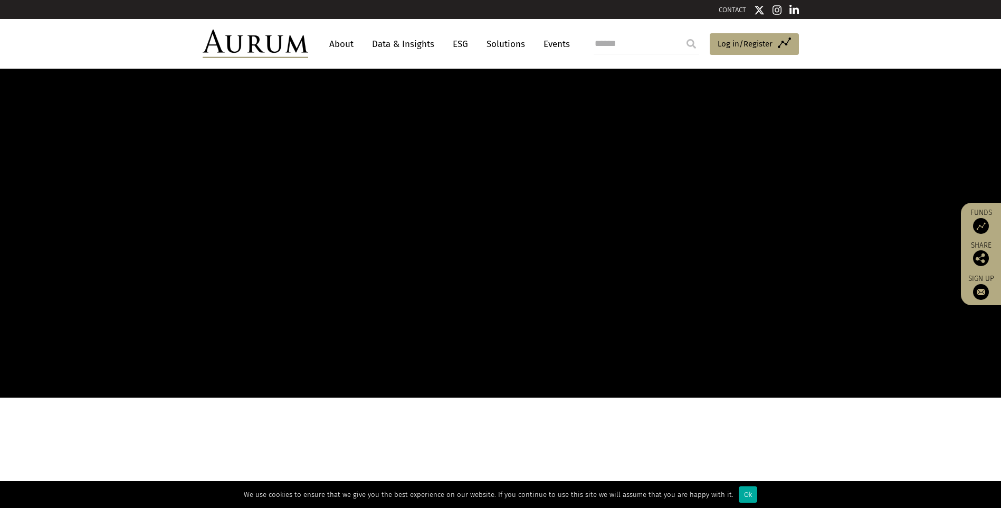 The image size is (1001, 508). What do you see at coordinates (981, 254) in the screenshot?
I see `div: Share` at bounding box center [981, 254].